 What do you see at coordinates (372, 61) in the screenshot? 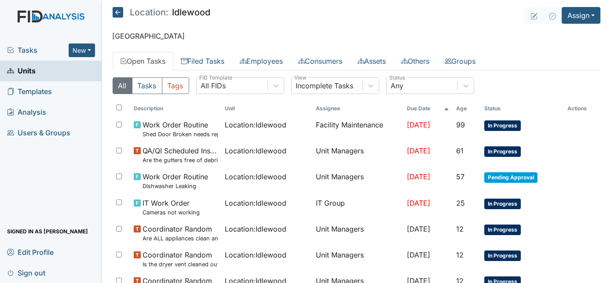
I see `a: Assets` at bounding box center [372, 61].